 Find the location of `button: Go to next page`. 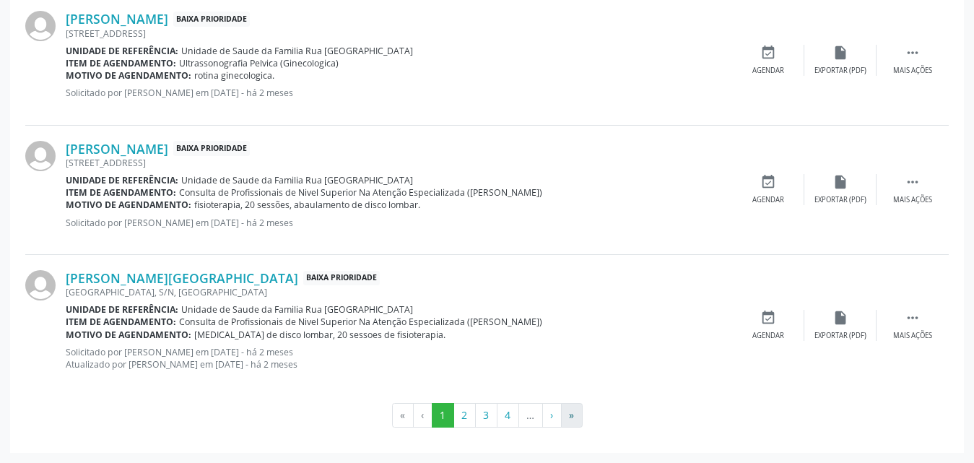

button: Go to next page is located at coordinates (552, 415).